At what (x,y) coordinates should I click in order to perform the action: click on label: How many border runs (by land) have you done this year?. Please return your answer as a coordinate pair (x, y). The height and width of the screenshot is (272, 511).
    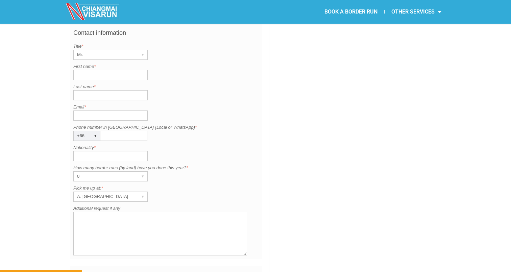
    Looking at the image, I should click on (166, 168).